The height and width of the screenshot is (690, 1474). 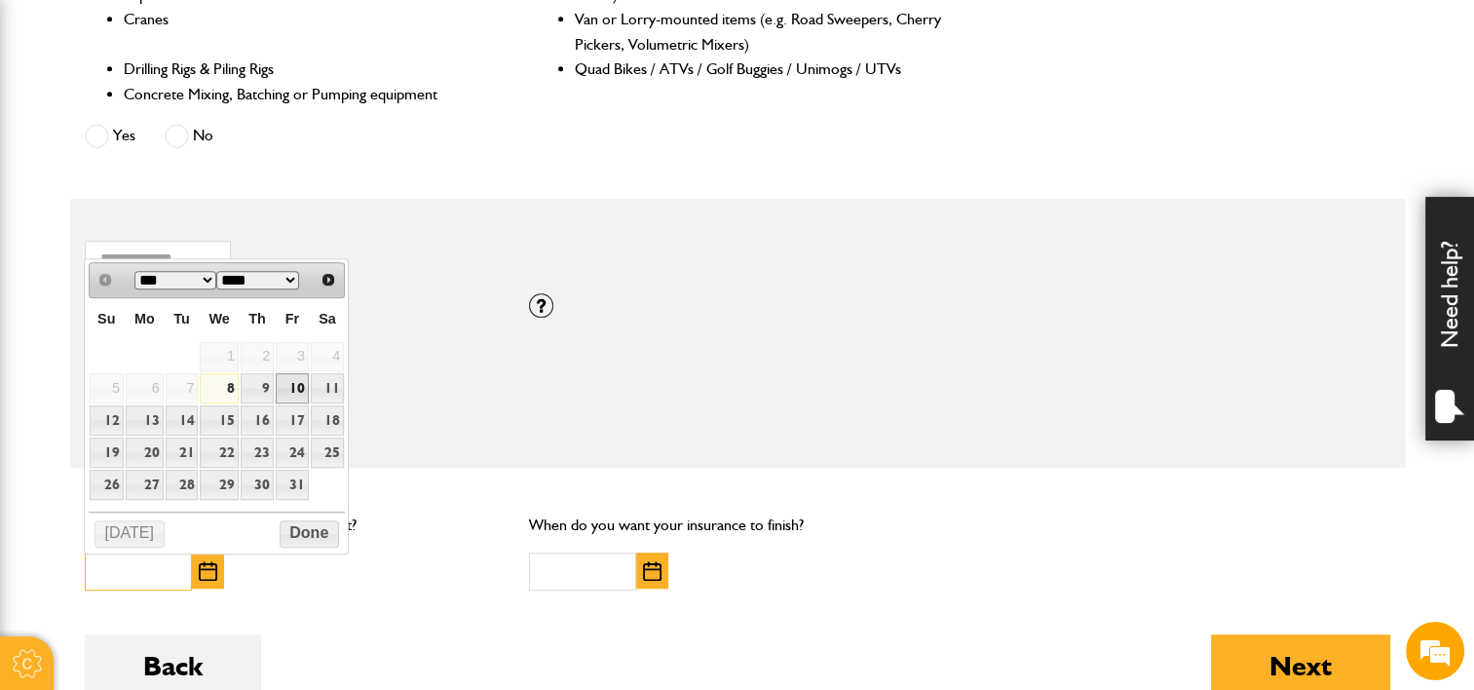 I want to click on a: 8, so click(x=218, y=388).